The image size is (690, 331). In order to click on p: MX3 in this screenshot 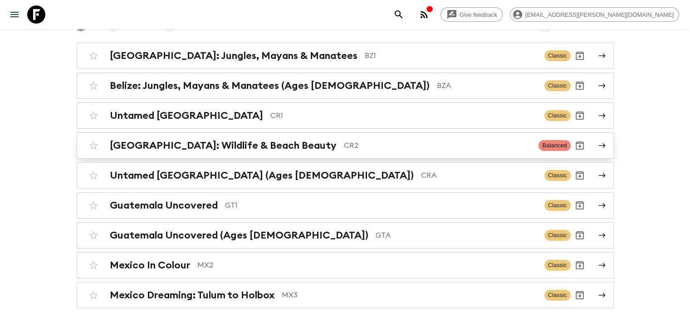, I will do `click(409, 295)`.